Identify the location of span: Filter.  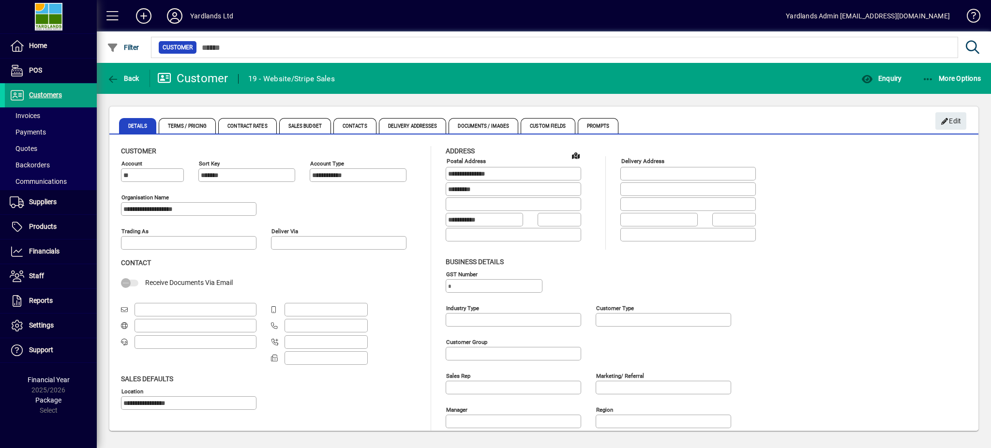
(123, 47).